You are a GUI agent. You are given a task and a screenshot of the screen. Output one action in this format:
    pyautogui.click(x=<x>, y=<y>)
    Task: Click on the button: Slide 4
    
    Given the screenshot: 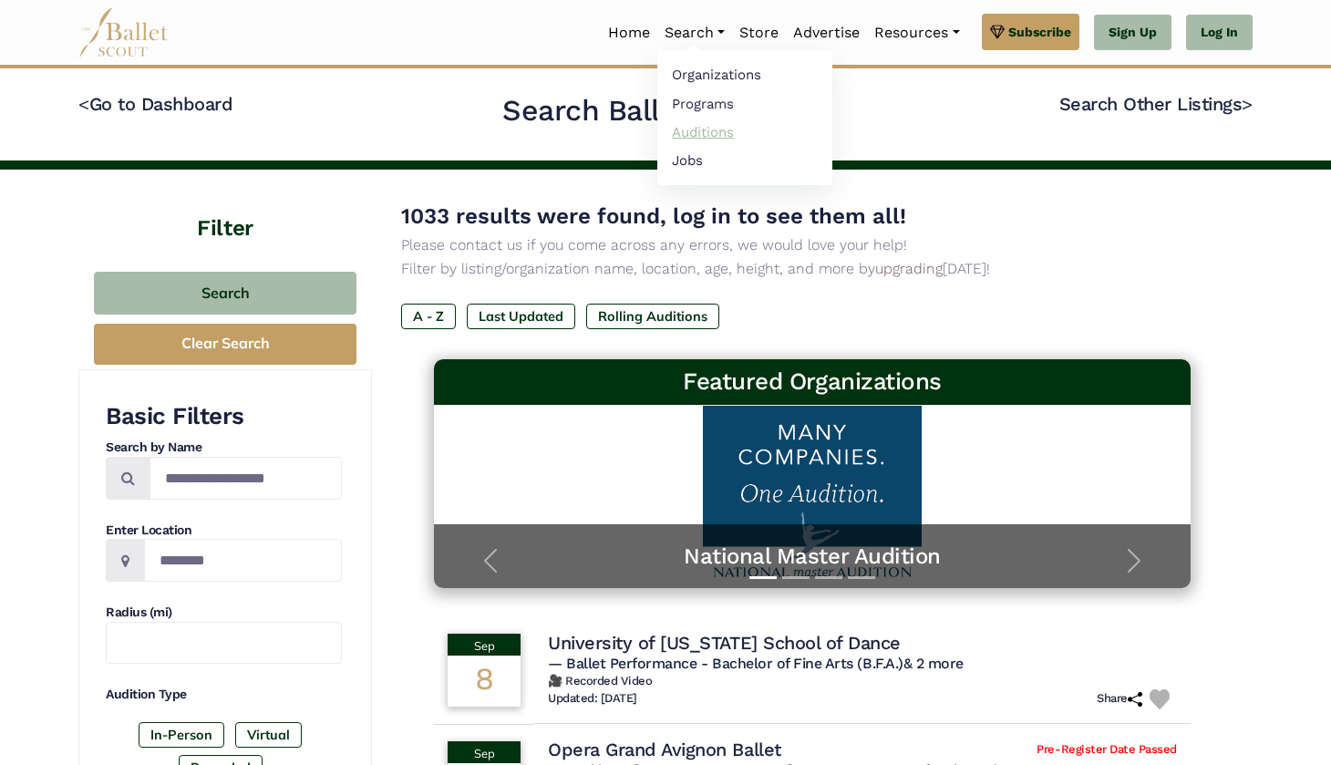 What is the action you would take?
    pyautogui.click(x=861, y=577)
    